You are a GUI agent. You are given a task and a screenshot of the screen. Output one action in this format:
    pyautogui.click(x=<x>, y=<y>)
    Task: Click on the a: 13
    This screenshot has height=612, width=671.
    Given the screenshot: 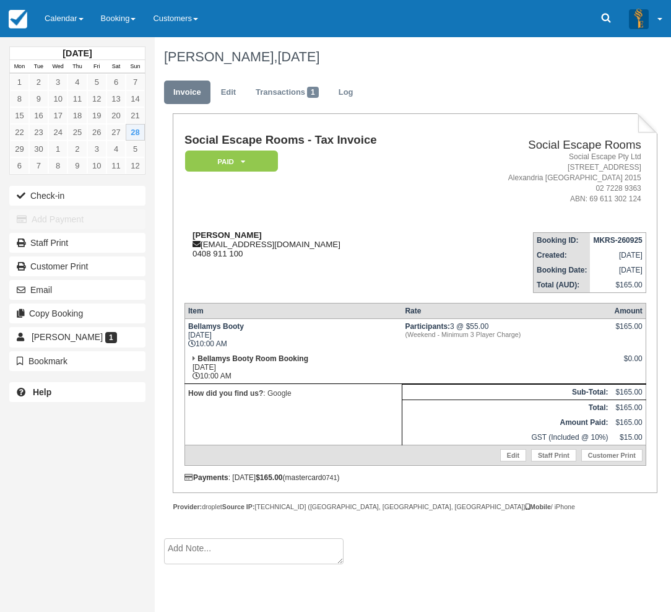 What is the action you would take?
    pyautogui.click(x=116, y=98)
    